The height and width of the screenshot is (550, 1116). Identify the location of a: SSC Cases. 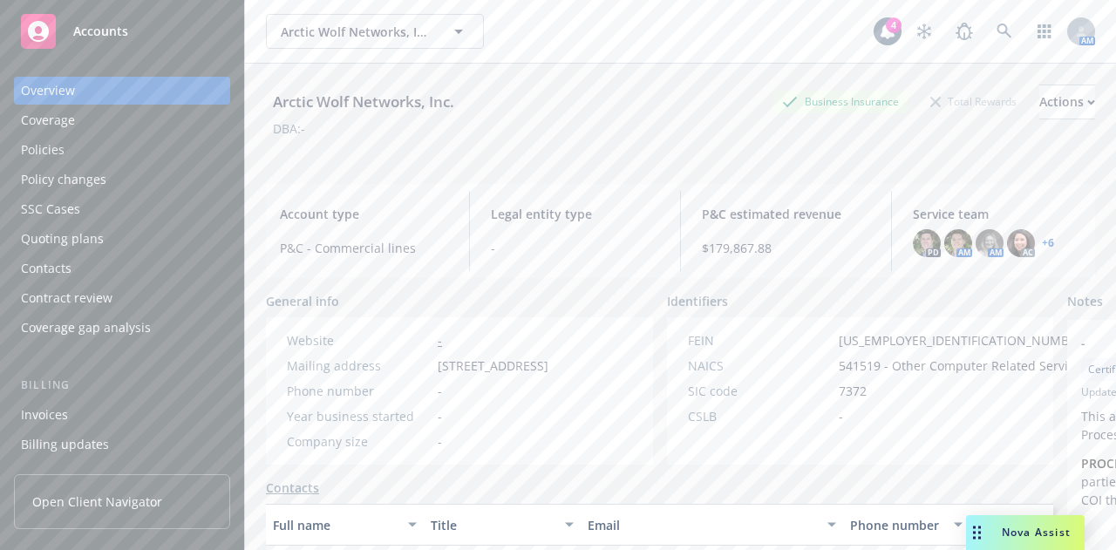
(122, 209).